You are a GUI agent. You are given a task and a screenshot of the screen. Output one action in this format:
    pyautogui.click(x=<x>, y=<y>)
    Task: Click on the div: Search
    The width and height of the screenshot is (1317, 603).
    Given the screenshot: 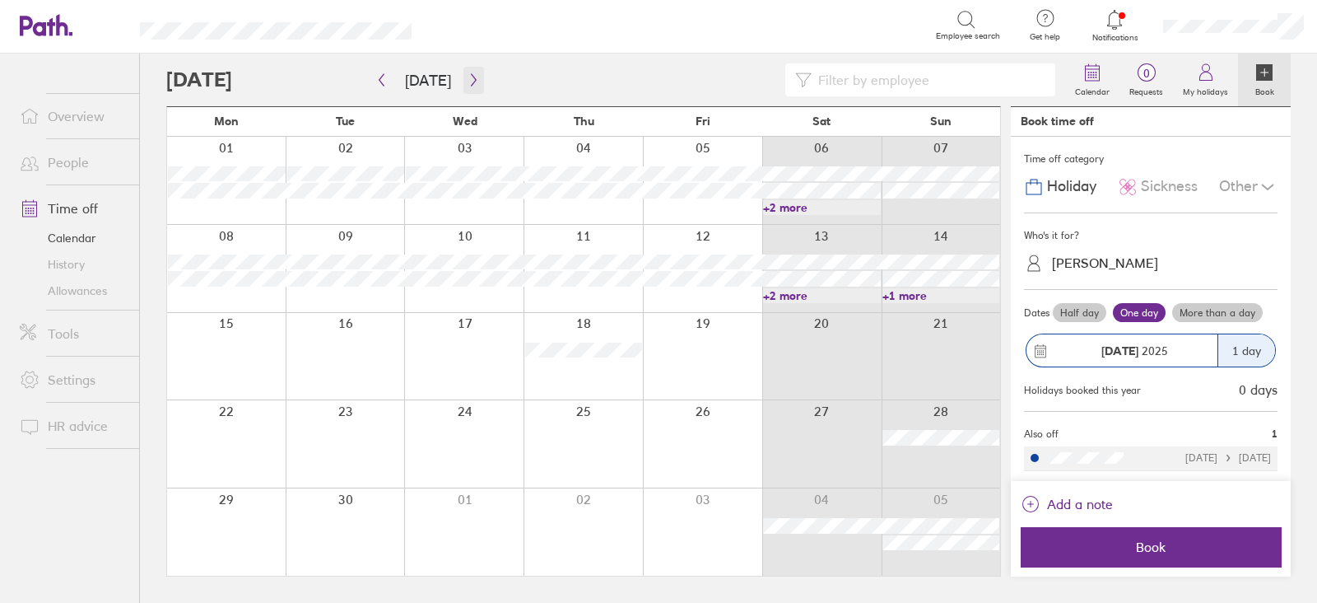 What is the action you would take?
    pyautogui.click(x=477, y=25)
    